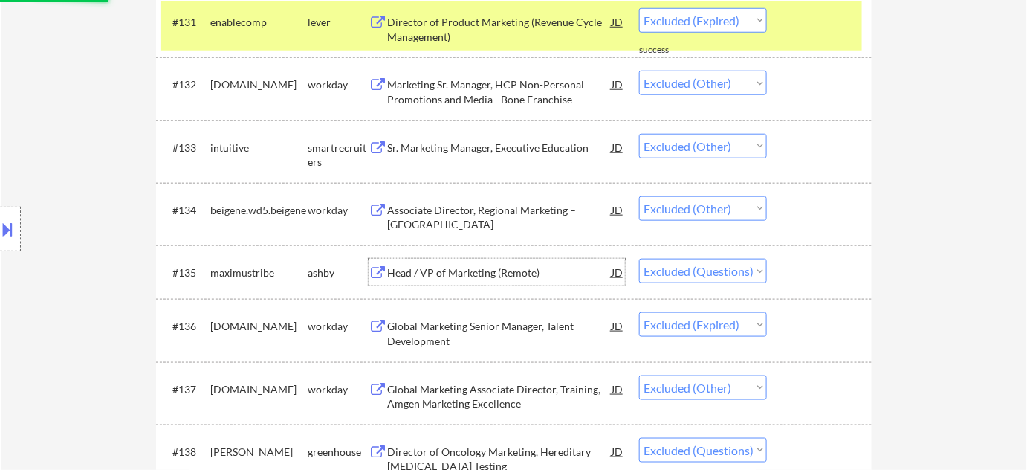 This screenshot has height=470, width=1027. Describe the element at coordinates (499, 273) in the screenshot. I see `div: Head / VP of Marketing (Remote)` at that location.